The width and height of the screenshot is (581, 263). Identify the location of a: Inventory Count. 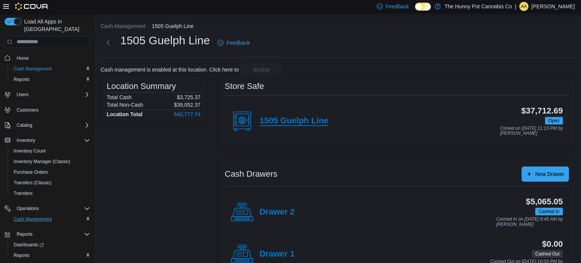
(29, 151).